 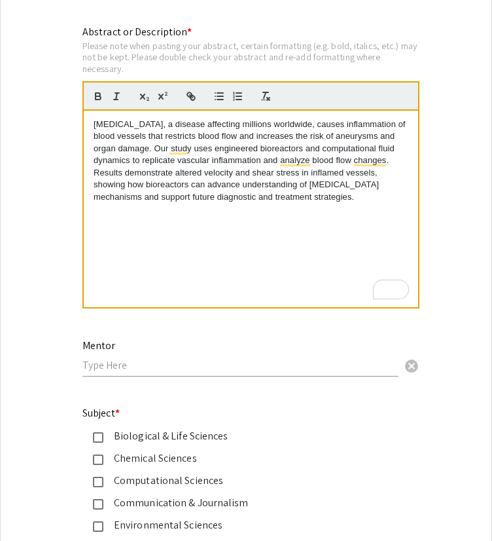 I want to click on div: To enrich screen reader interactions, please activate Accessibility in Grammarly extension settings, so click(x=251, y=209).